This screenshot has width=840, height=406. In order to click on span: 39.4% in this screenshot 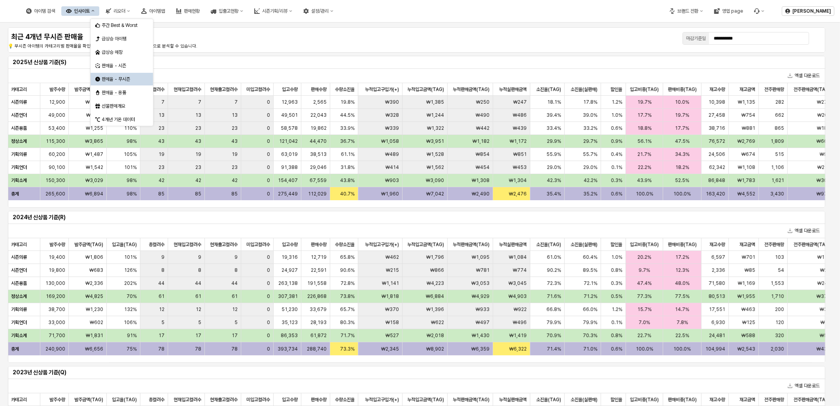, I will do `click(554, 115)`.